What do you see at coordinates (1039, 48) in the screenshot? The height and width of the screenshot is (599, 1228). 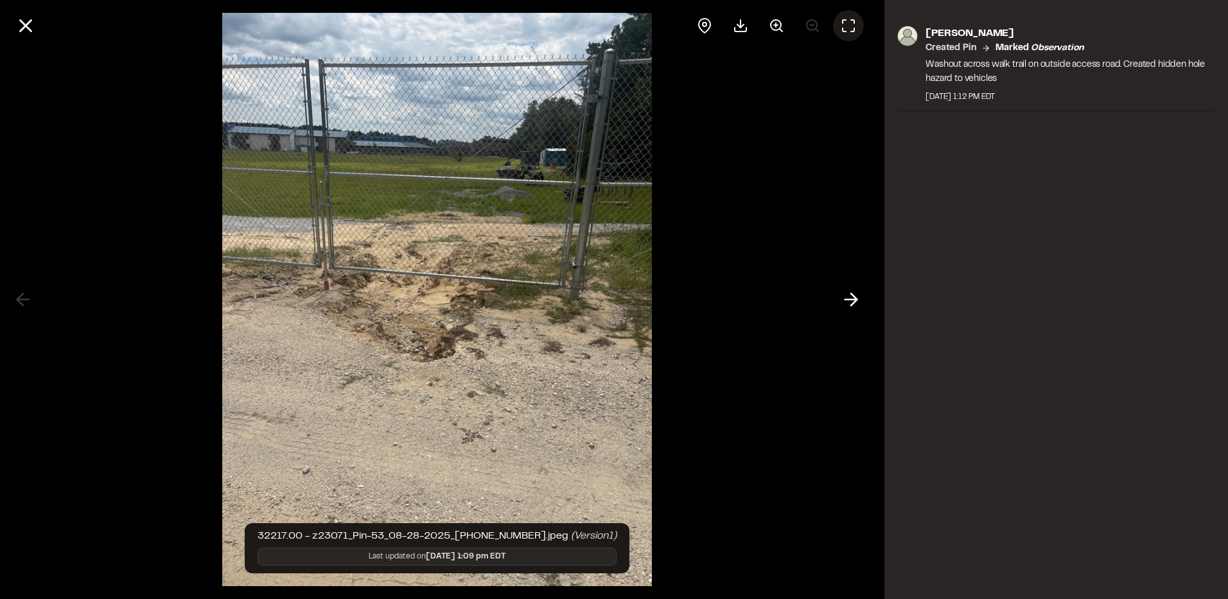 I see `p: Marked` at bounding box center [1039, 48].